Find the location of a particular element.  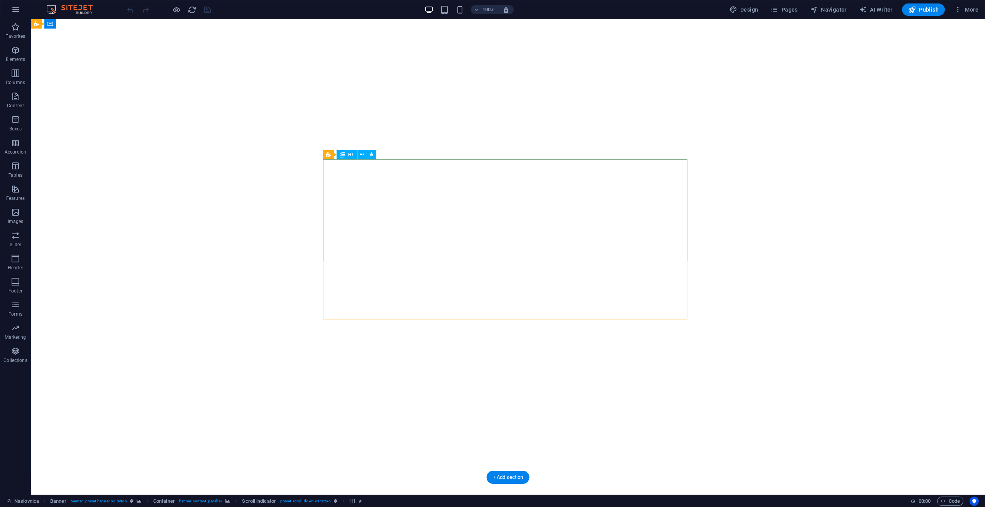

p: Header is located at coordinates (15, 268).